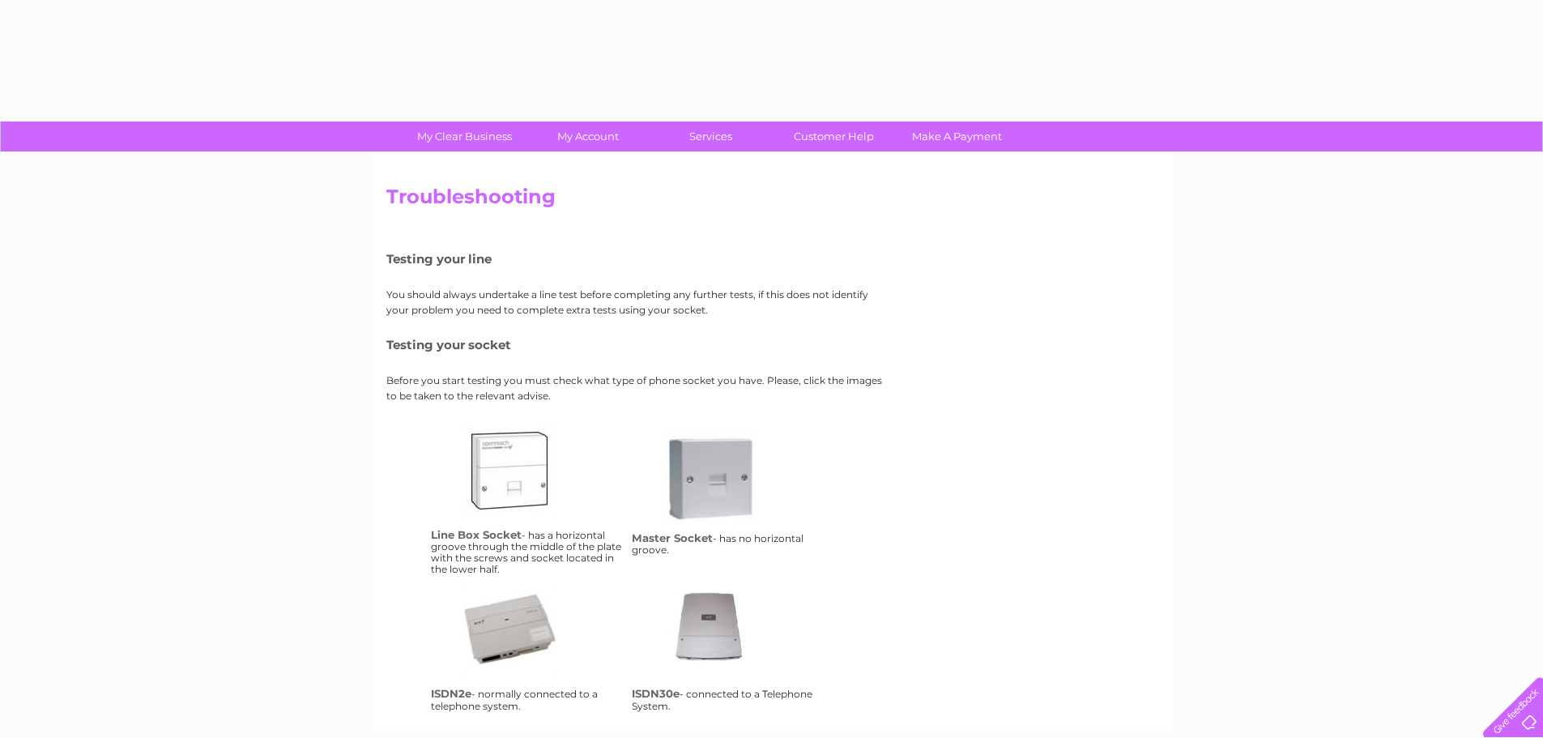  What do you see at coordinates (527, 499) in the screenshot?
I see `td: - has a horizontal groove through the middle of the plate with the screws and socket located in t...` at bounding box center [527, 499].